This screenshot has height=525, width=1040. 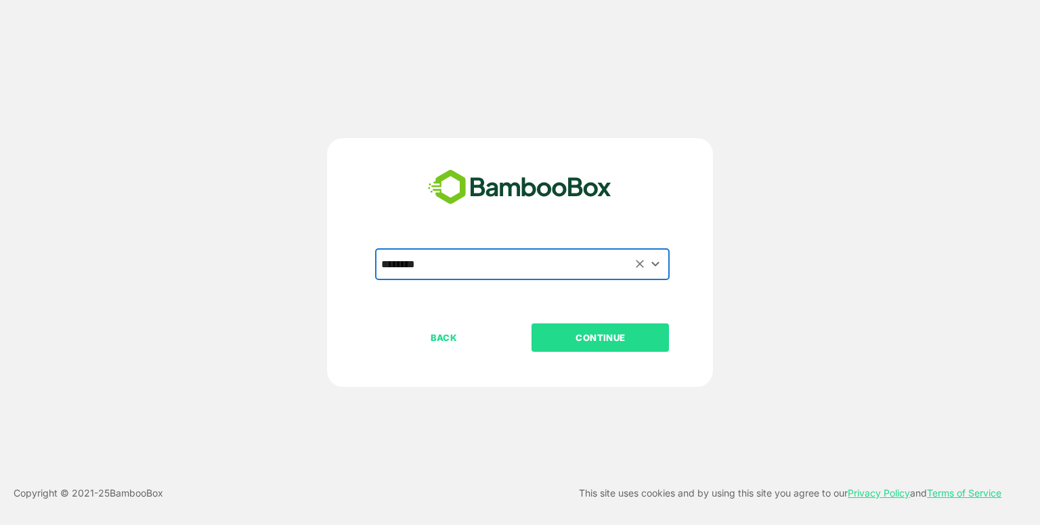 What do you see at coordinates (444, 338) in the screenshot?
I see `p: BACK` at bounding box center [444, 338].